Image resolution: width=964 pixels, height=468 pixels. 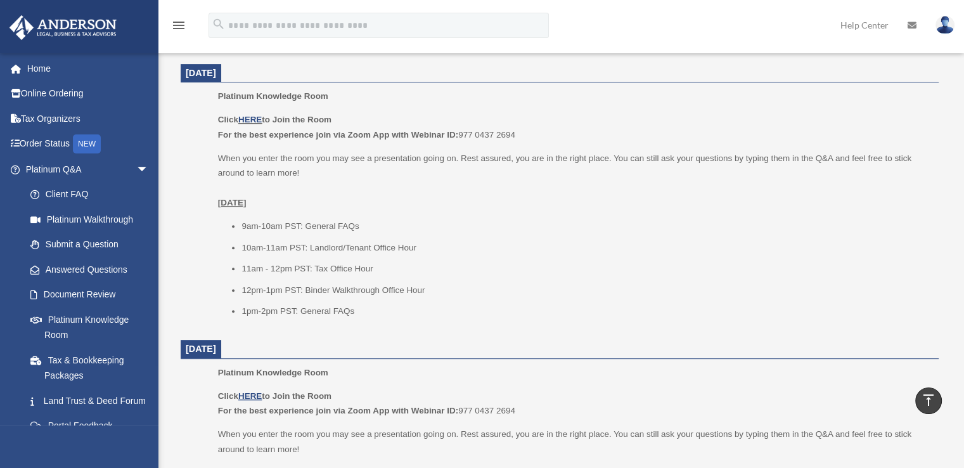 I want to click on img: Anderson Advisors Platinum Portal, so click(x=63, y=27).